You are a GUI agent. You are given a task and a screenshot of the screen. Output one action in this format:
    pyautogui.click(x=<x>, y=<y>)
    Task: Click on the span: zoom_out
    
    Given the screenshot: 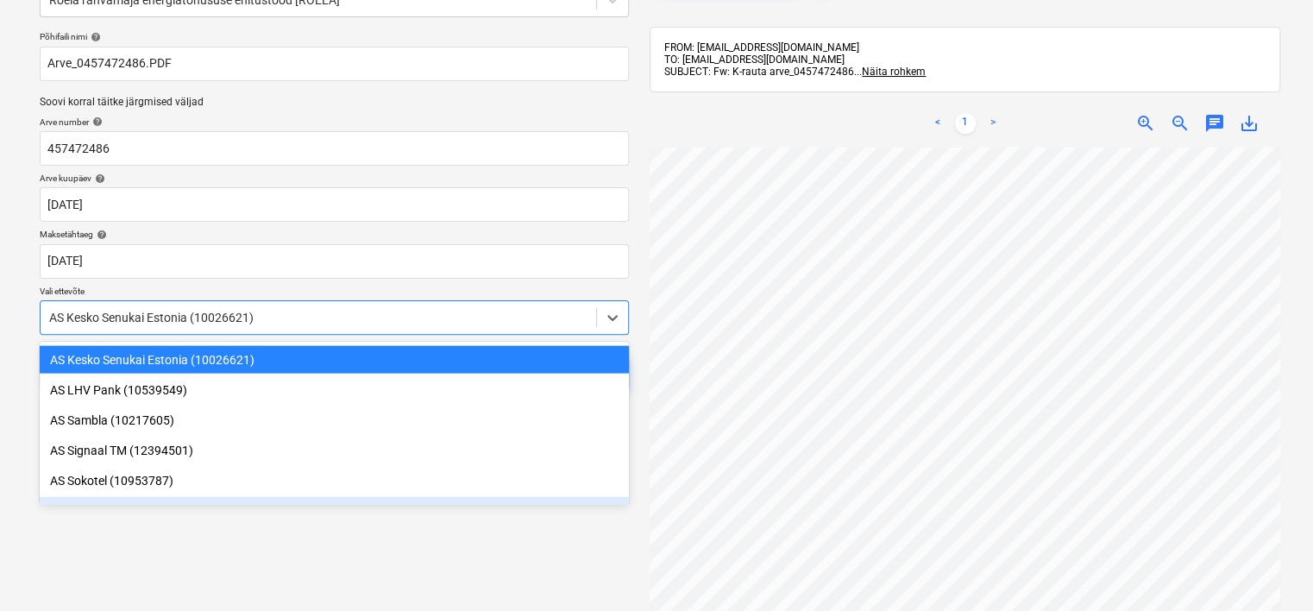 What is the action you would take?
    pyautogui.click(x=1180, y=123)
    